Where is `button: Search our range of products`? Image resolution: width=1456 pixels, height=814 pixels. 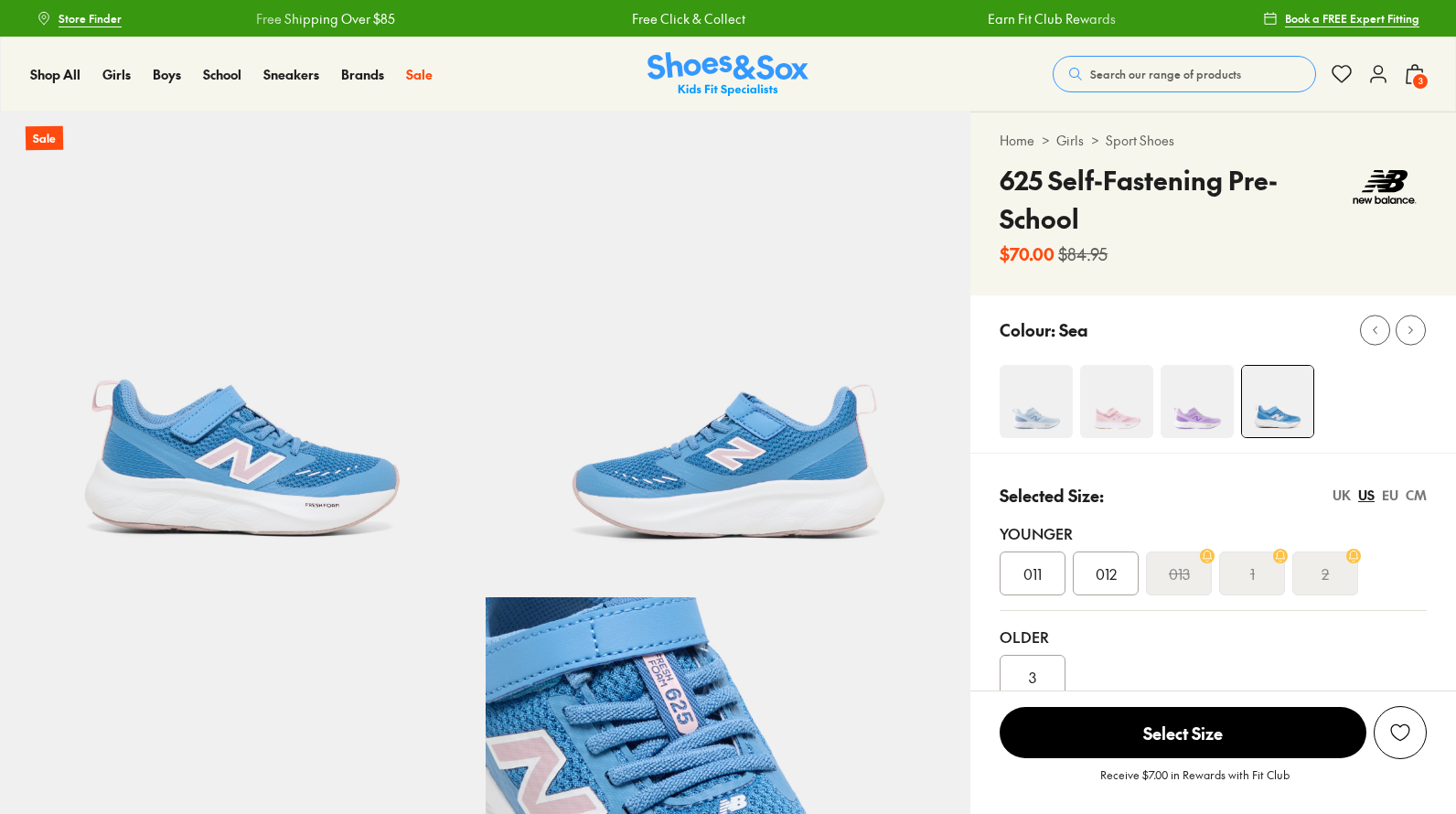 button: Search our range of products is located at coordinates (1185, 74).